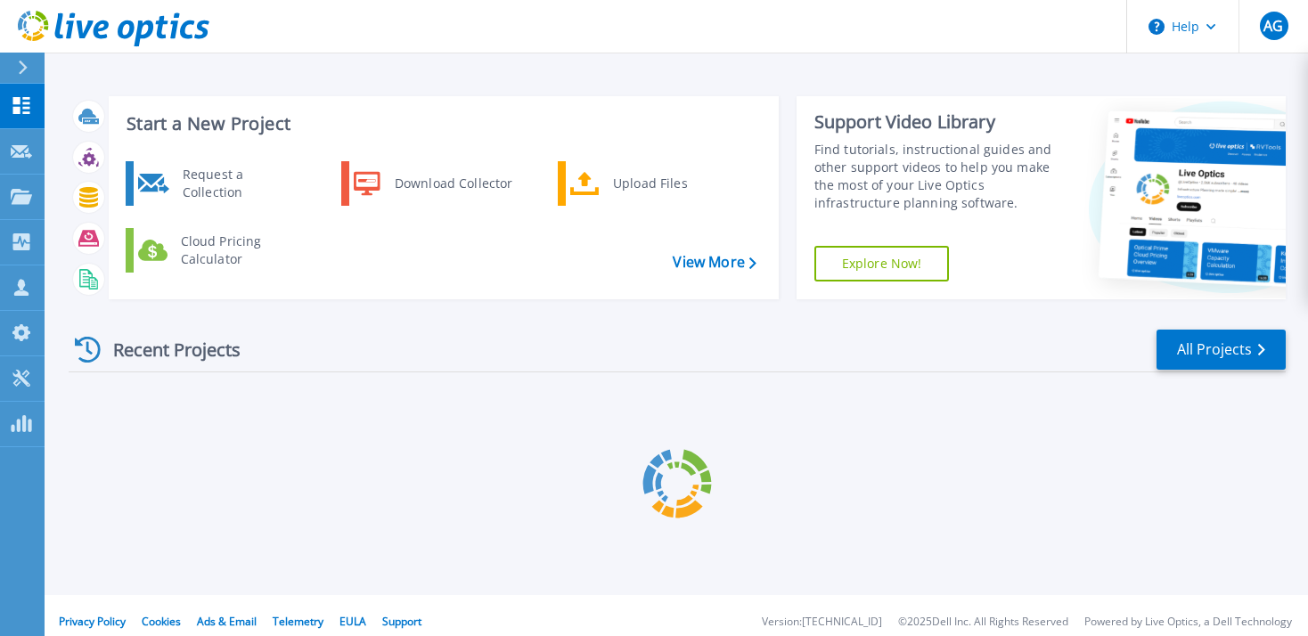 The width and height of the screenshot is (1308, 636). What do you see at coordinates (298, 621) in the screenshot?
I see `a: Telemetry` at bounding box center [298, 621].